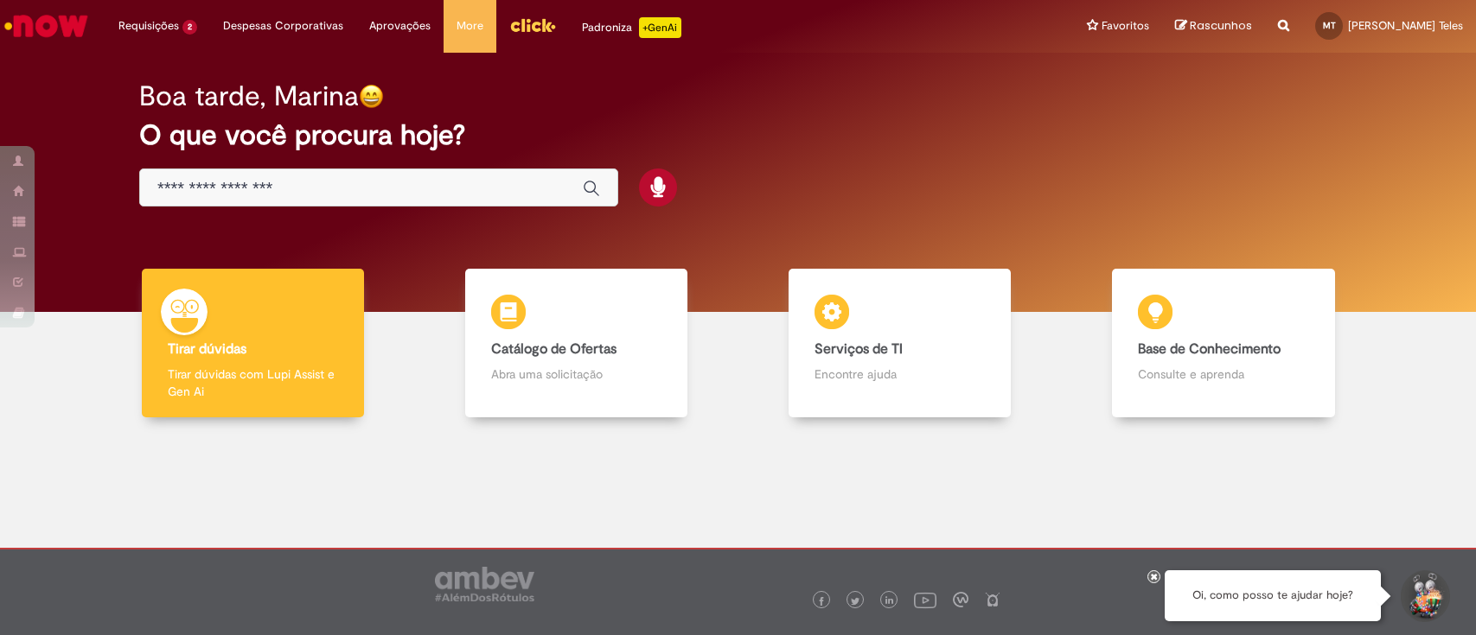  I want to click on a: Rascunhos, so click(1213, 26).